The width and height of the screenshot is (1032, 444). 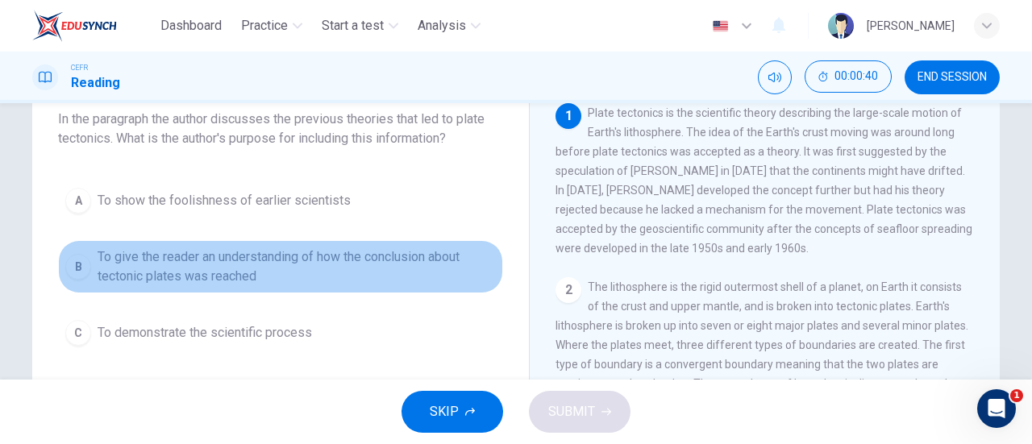 What do you see at coordinates (224, 201) in the screenshot?
I see `span: To show the foolishness of earlier scientists` at bounding box center [224, 201].